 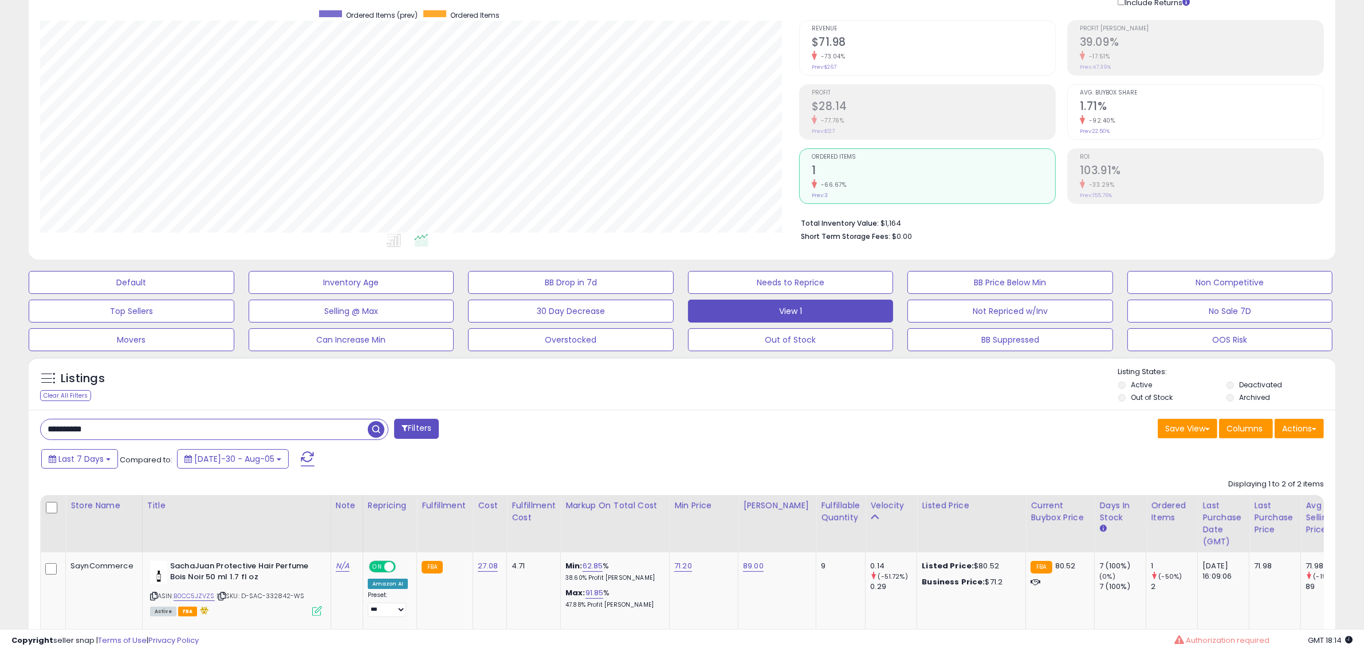 I want to click on small: Prev: $267, so click(x=824, y=67).